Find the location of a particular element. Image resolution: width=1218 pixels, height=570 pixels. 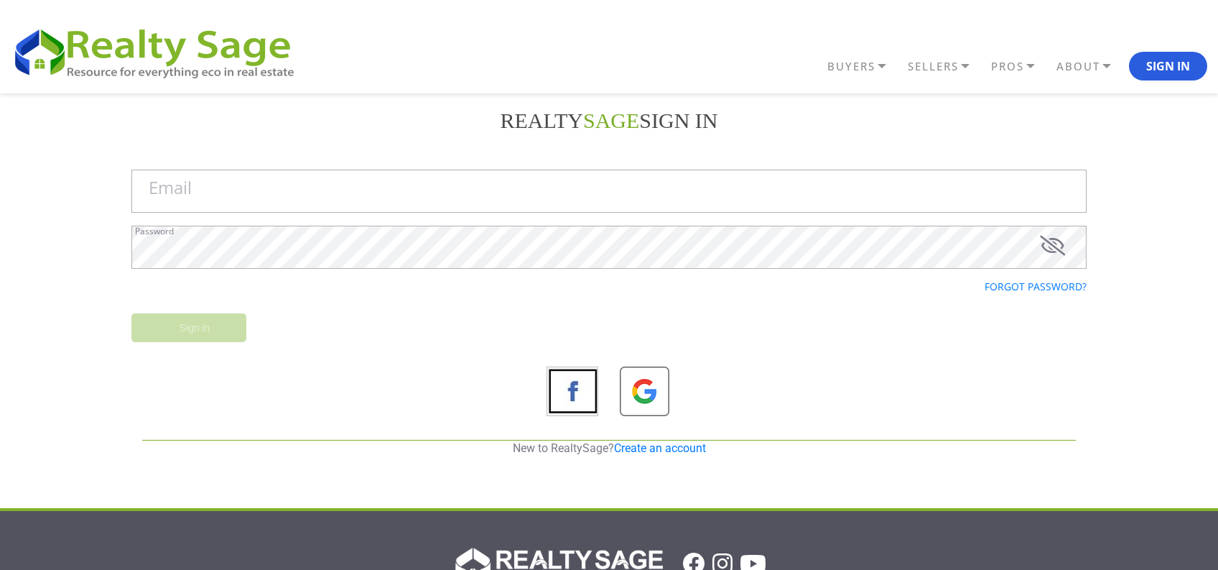

a: BUYERS is located at coordinates (864, 66).